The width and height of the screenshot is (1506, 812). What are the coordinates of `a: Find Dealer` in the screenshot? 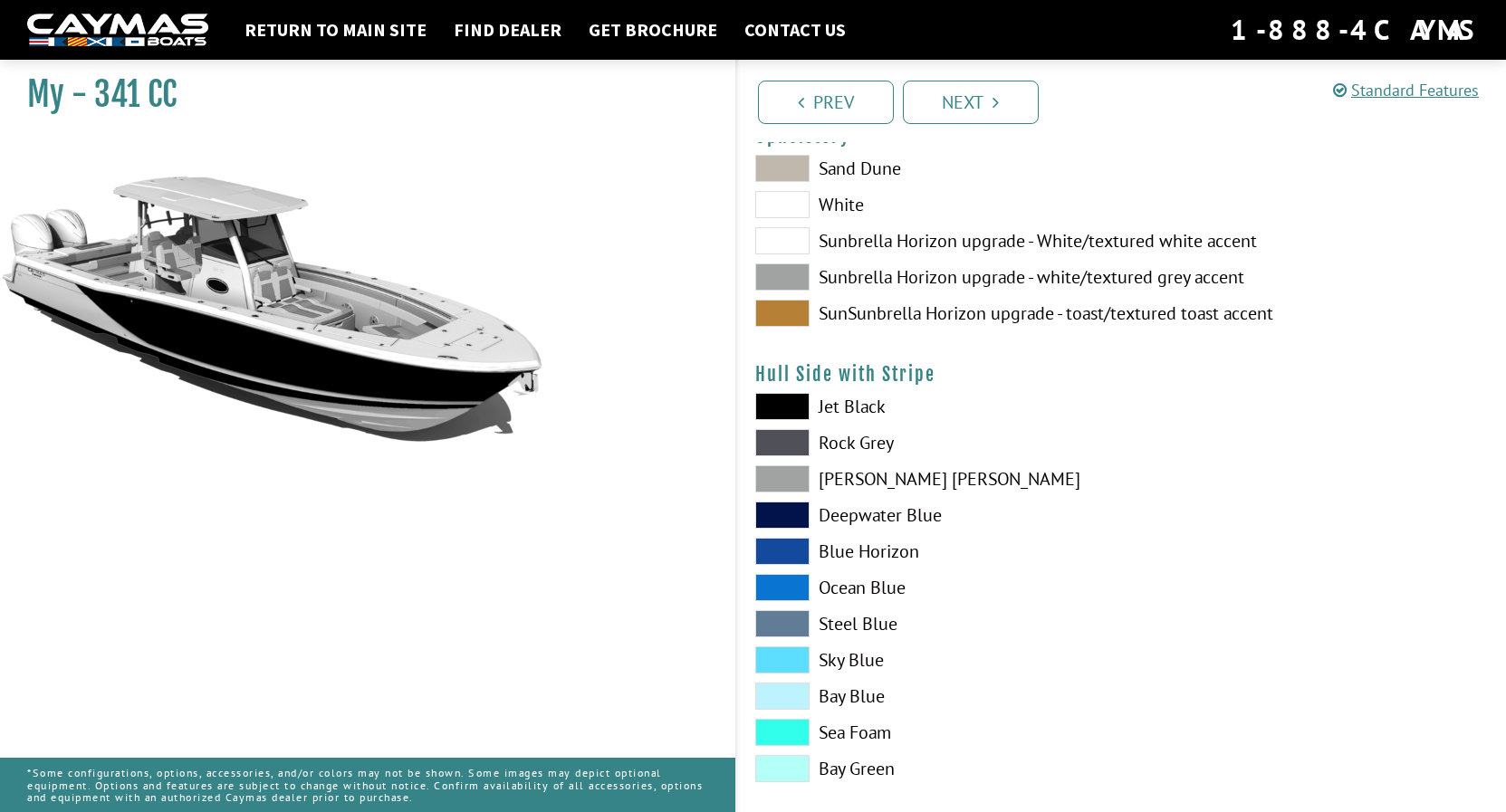 It's located at (507, 30).